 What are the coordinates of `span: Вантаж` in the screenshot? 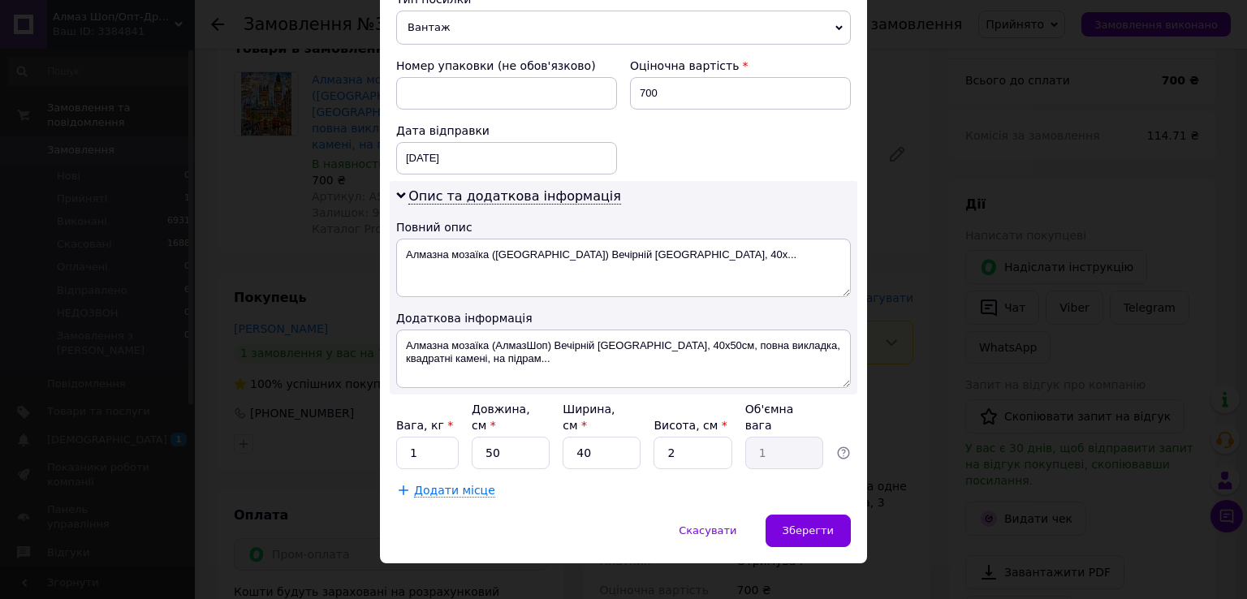 It's located at (623, 28).